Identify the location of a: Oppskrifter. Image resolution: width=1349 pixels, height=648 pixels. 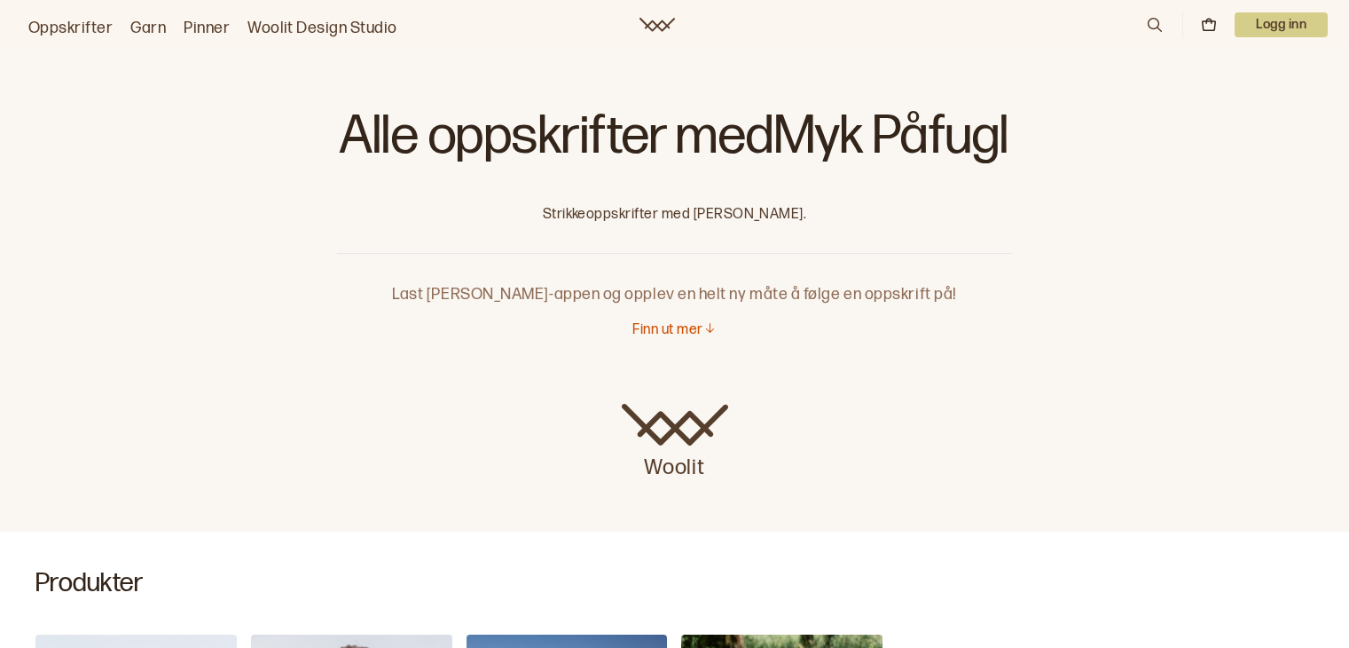
(70, 28).